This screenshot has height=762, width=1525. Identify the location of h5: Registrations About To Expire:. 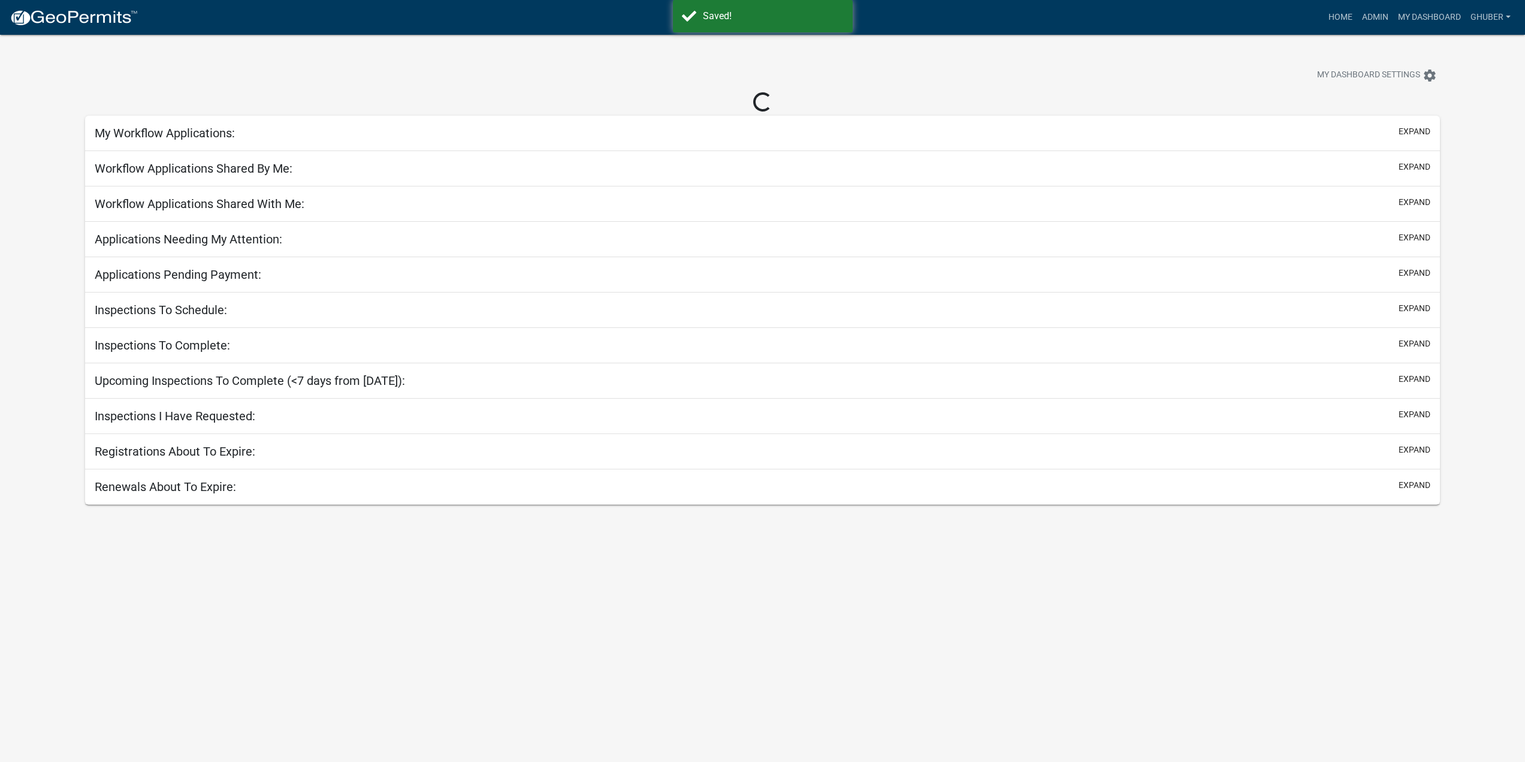
(175, 451).